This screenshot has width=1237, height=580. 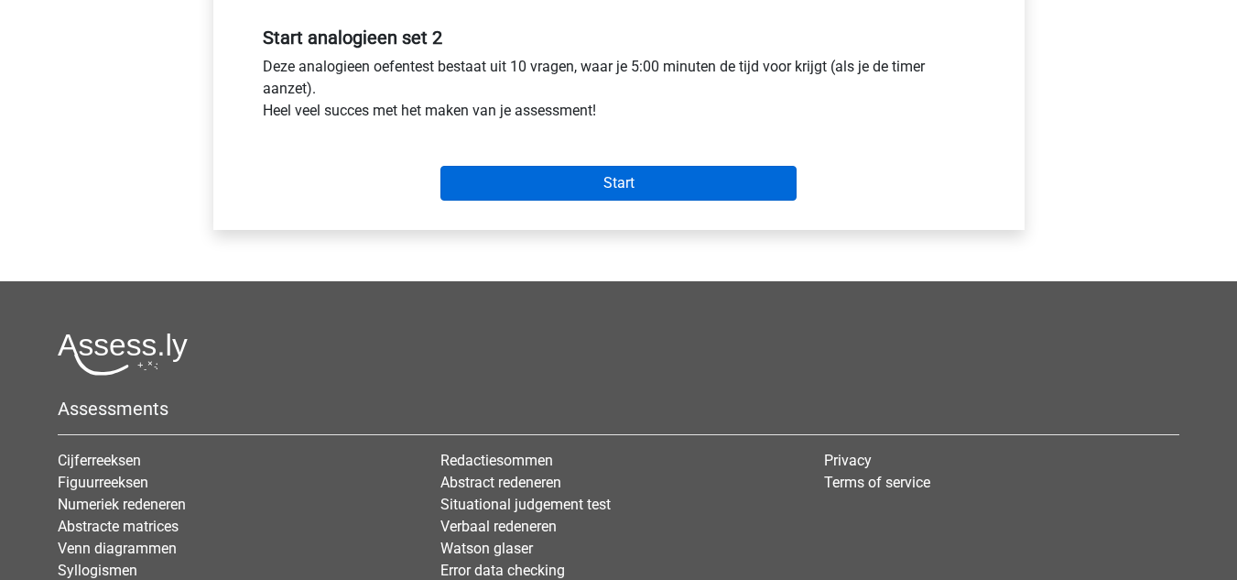 I want to click on a: Figuurreeksen, so click(x=103, y=482).